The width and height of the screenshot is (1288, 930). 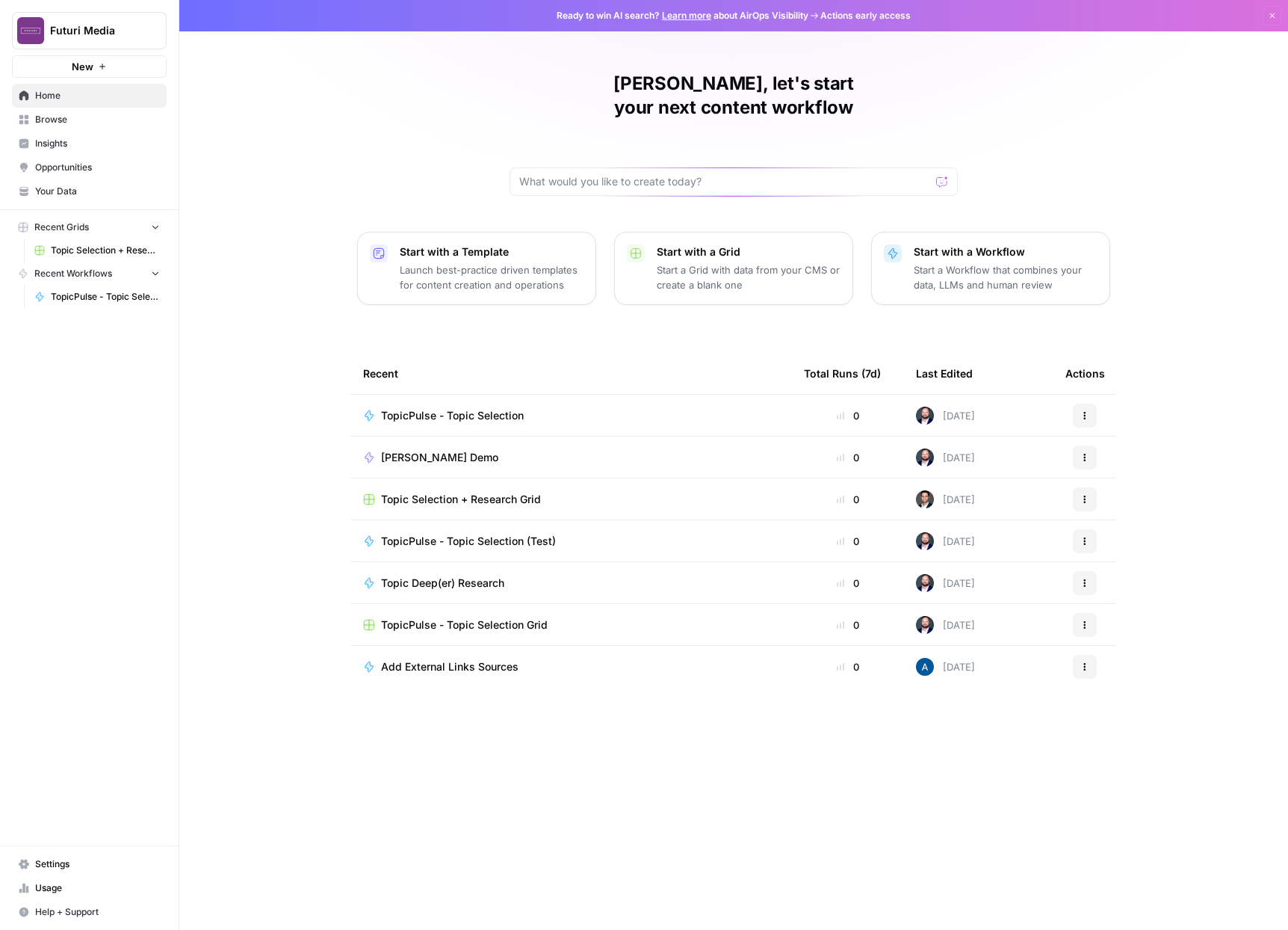 What do you see at coordinates (1006, 278) in the screenshot?
I see `p: Start a Workflow that combines your data, LLMs and human review` at bounding box center [1006, 278].